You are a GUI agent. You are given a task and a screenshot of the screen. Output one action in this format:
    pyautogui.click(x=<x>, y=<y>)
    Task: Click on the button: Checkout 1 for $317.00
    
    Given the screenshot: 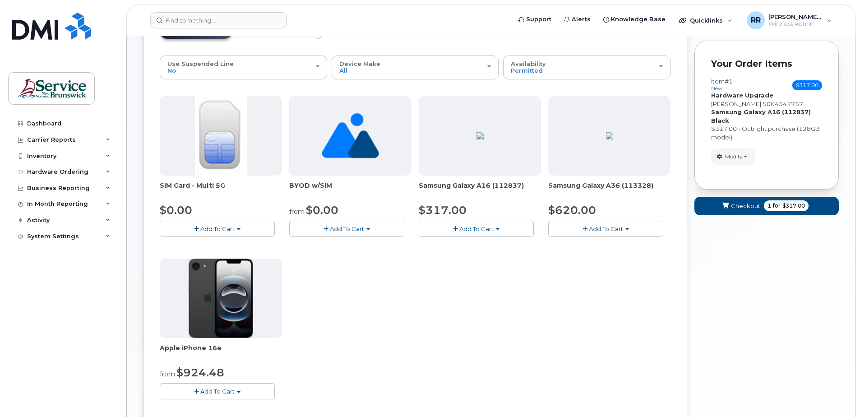 What is the action you would take?
    pyautogui.click(x=767, y=206)
    